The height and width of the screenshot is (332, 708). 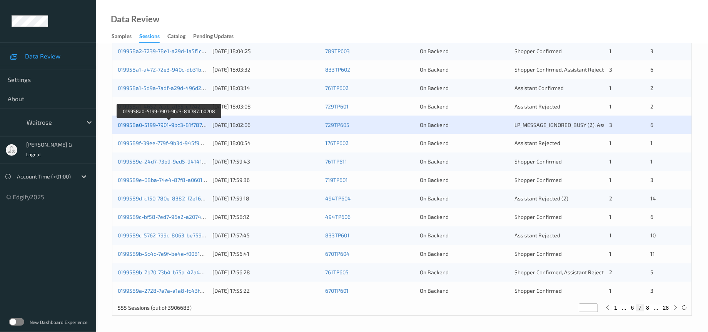 I want to click on a: 0199589a-2728-7a7a-a1a8-fc43fee08bdf, so click(x=169, y=291).